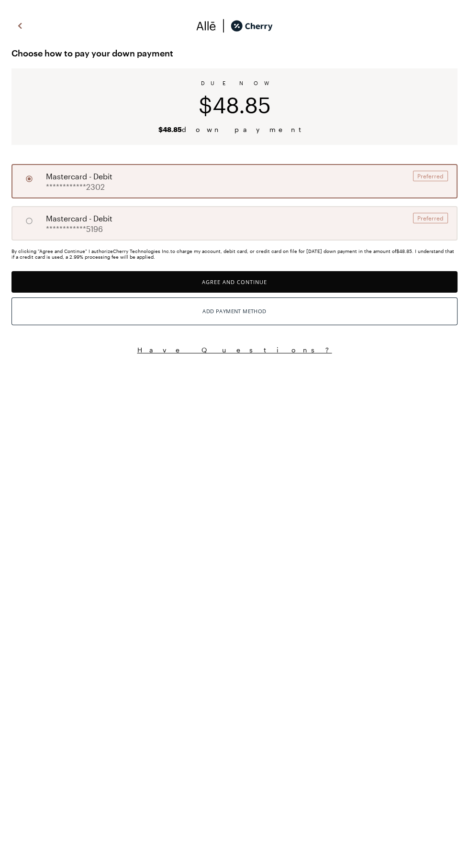 Image resolution: width=469 pixels, height=845 pixels. I want to click on span: DUE NOW, so click(234, 83).